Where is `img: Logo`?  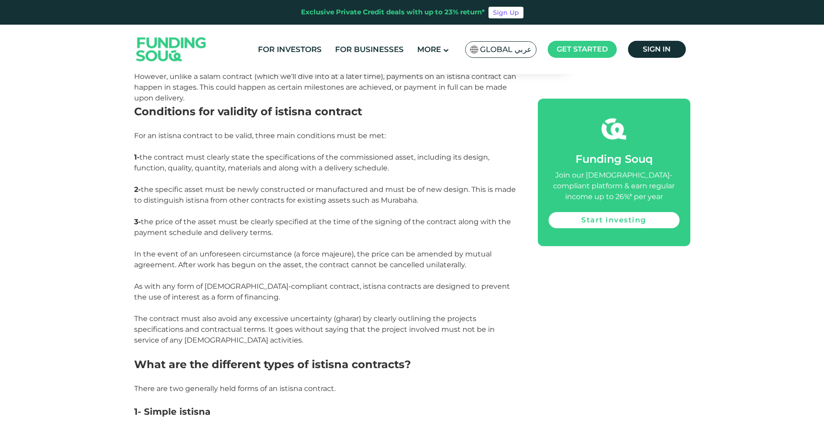 img: Logo is located at coordinates (171, 49).